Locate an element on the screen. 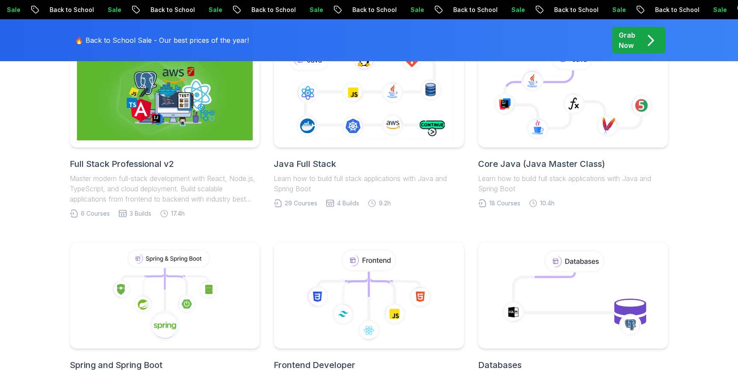 This screenshot has height=377, width=738. h2: Databases is located at coordinates (573, 365).